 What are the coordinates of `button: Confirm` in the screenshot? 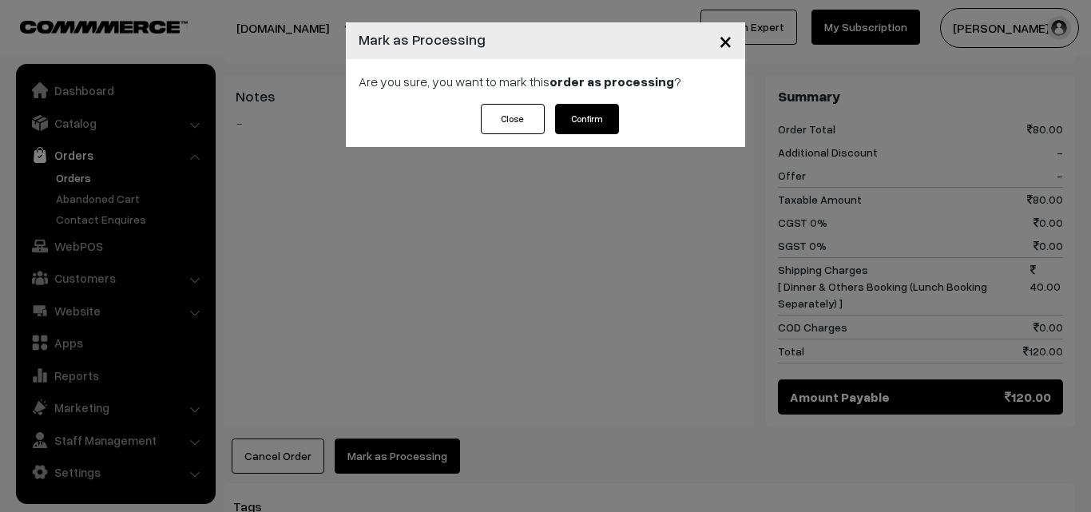 It's located at (587, 119).